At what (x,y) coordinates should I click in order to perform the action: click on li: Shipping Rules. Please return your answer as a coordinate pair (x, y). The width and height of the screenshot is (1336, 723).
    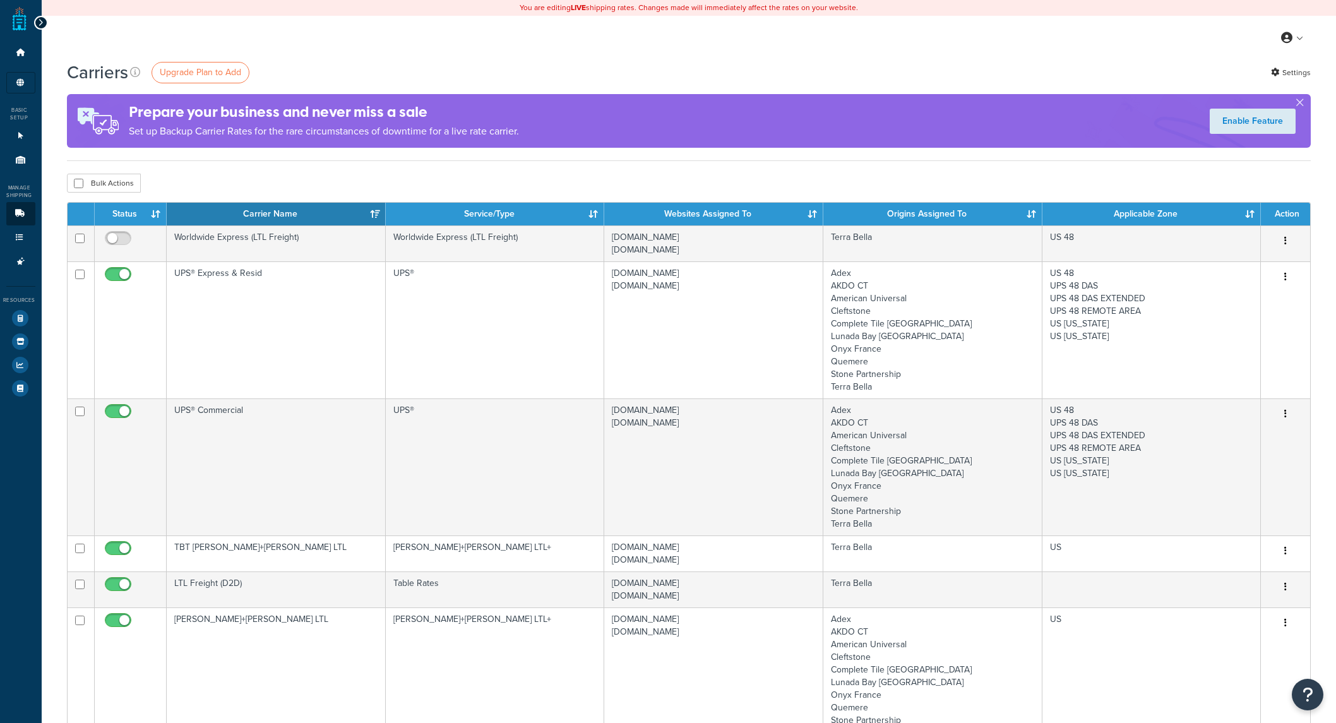
    Looking at the image, I should click on (21, 237).